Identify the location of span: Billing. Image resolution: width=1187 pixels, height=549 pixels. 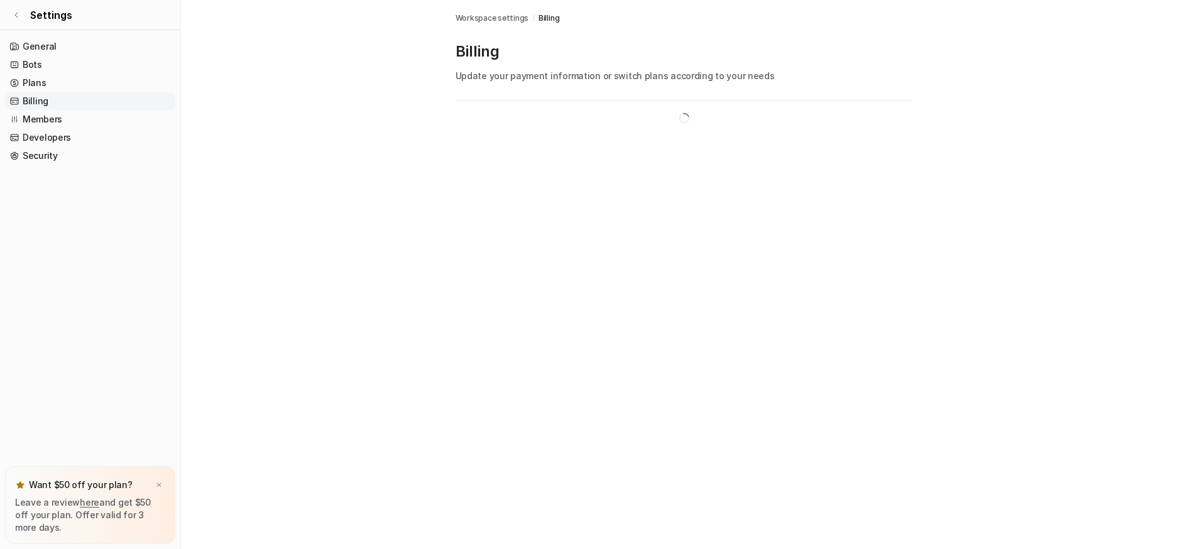
(549, 18).